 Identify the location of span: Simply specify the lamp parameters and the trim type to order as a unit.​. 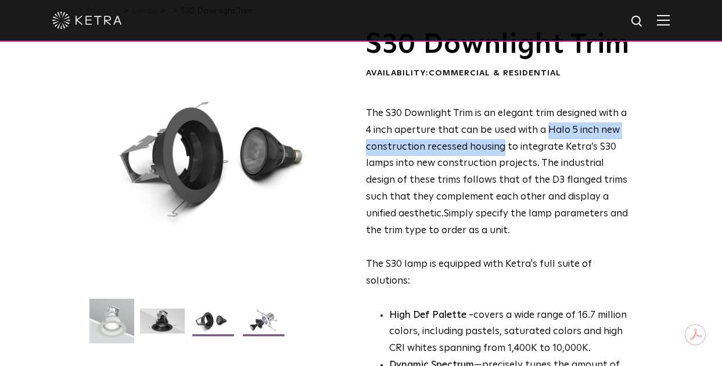
(496, 222).